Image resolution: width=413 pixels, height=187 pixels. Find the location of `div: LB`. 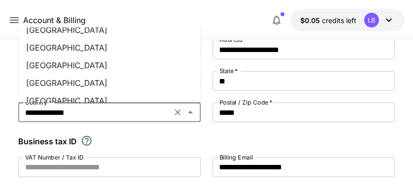

div: LB is located at coordinates (371, 20).